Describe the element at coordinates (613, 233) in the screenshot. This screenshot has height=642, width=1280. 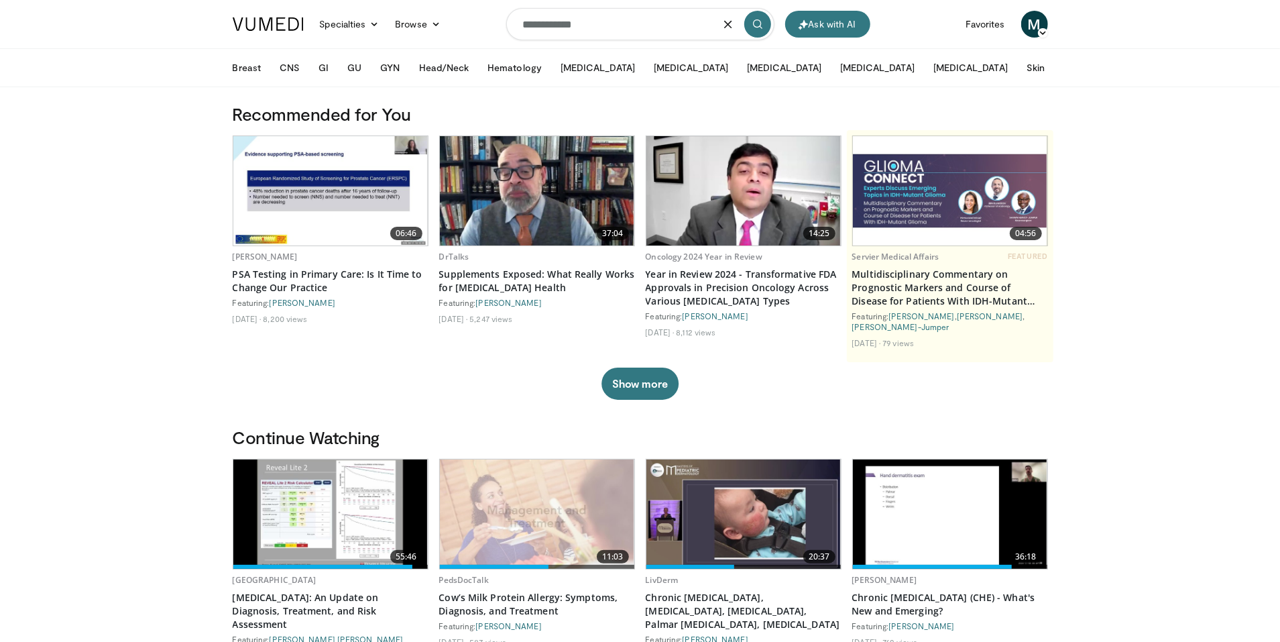
I see `span: 37:04` at that location.